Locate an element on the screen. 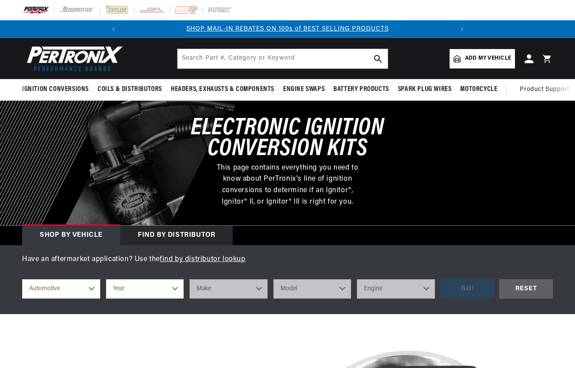 The height and width of the screenshot is (368, 575). span: Engine Swaps is located at coordinates (304, 89).